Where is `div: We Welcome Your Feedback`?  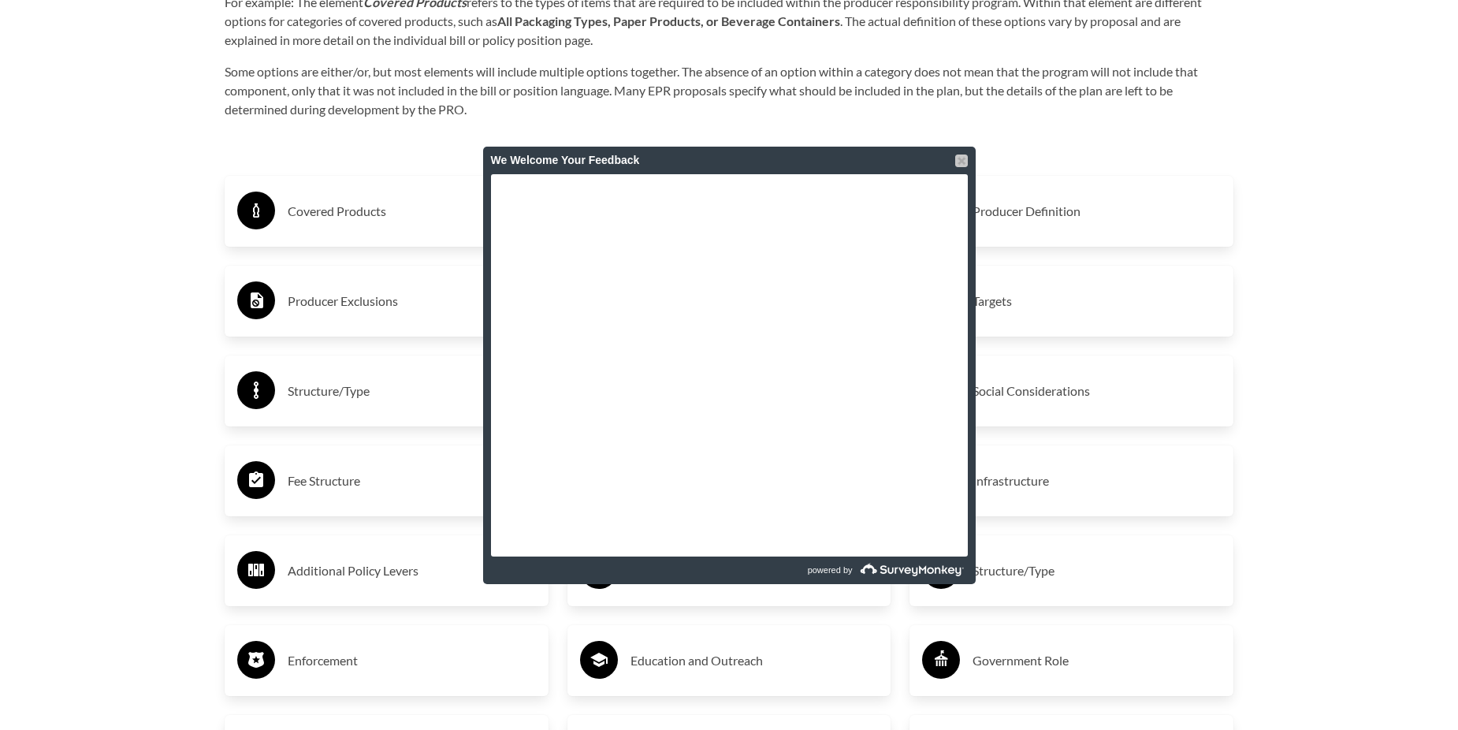
div: We Welcome Your Feedback is located at coordinates (729, 160).